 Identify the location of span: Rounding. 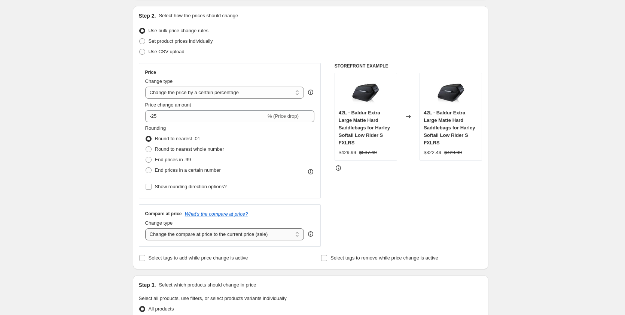
(156, 128).